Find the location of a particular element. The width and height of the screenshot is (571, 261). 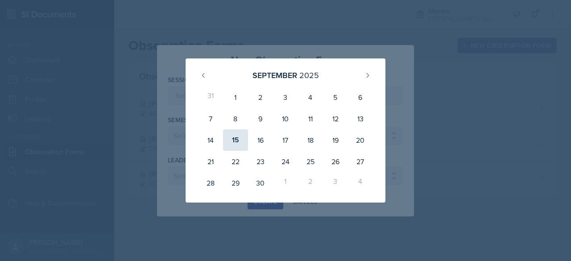

div: 25 is located at coordinates (310, 161).